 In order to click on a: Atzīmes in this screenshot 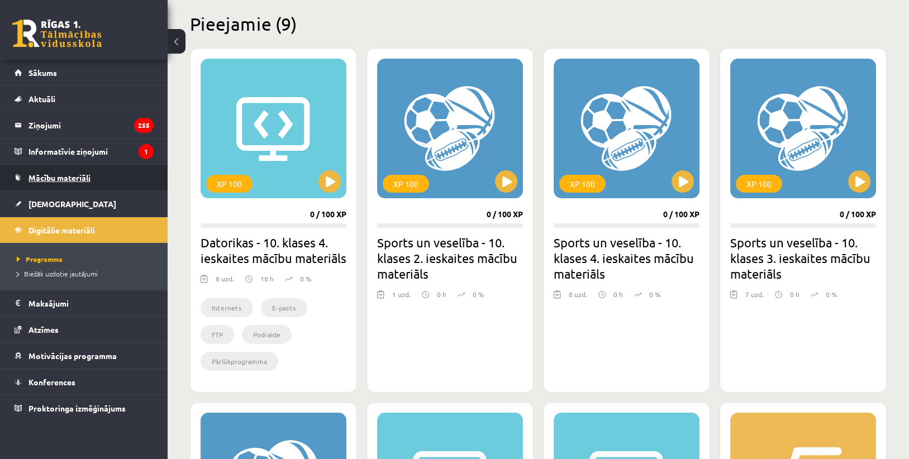, I will do `click(84, 330)`.